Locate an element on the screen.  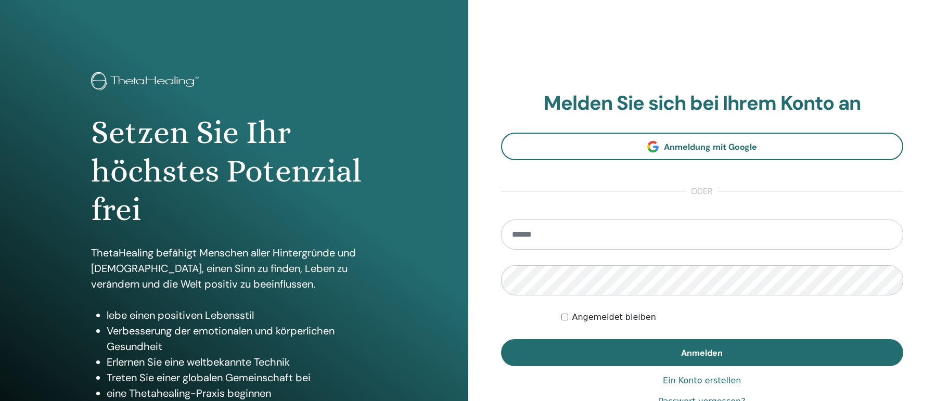
li: Treten Sie einer globalen Gemeinschaft bei is located at coordinates (242, 378).